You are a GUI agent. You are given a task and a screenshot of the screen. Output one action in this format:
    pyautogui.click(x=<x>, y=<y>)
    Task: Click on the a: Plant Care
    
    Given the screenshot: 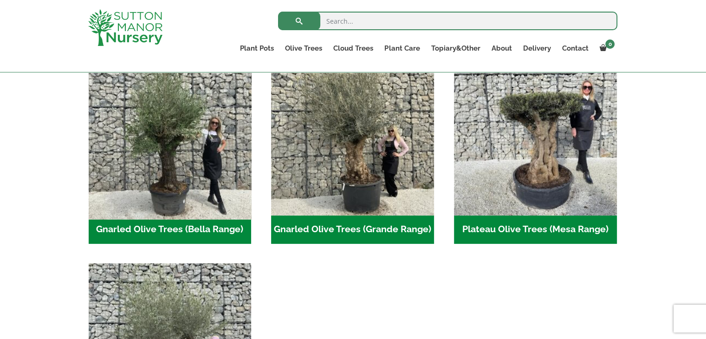 What is the action you would take?
    pyautogui.click(x=402, y=48)
    